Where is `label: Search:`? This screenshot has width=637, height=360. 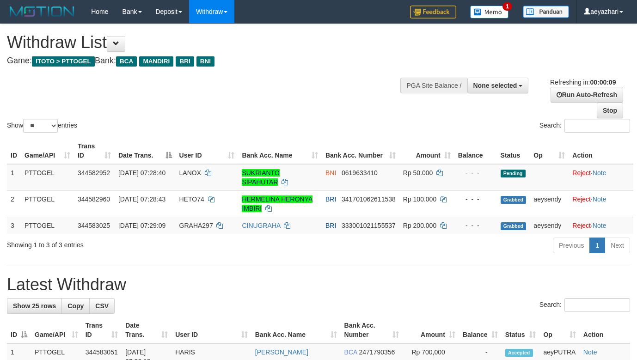
label: Search: is located at coordinates (585, 126).